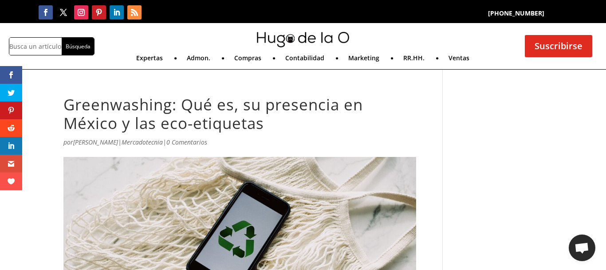  I want to click on a: Expertas, so click(149, 60).